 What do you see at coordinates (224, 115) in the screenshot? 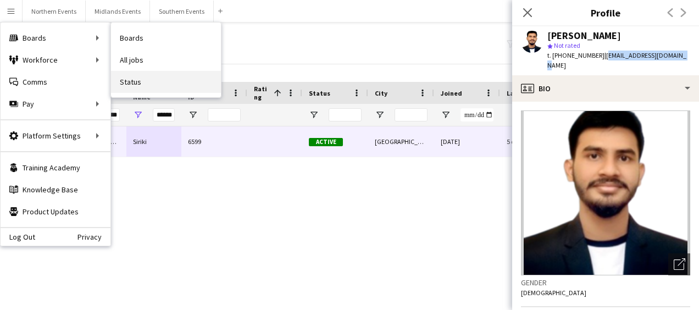
I see `input: Workforce ID Filter Input` at bounding box center [224, 115].